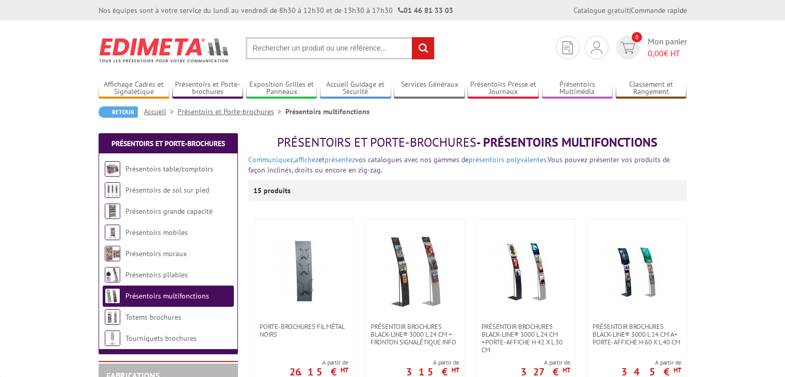 This screenshot has width=785, height=377. I want to click on img: Présentoirs mobiles, so click(113, 232).